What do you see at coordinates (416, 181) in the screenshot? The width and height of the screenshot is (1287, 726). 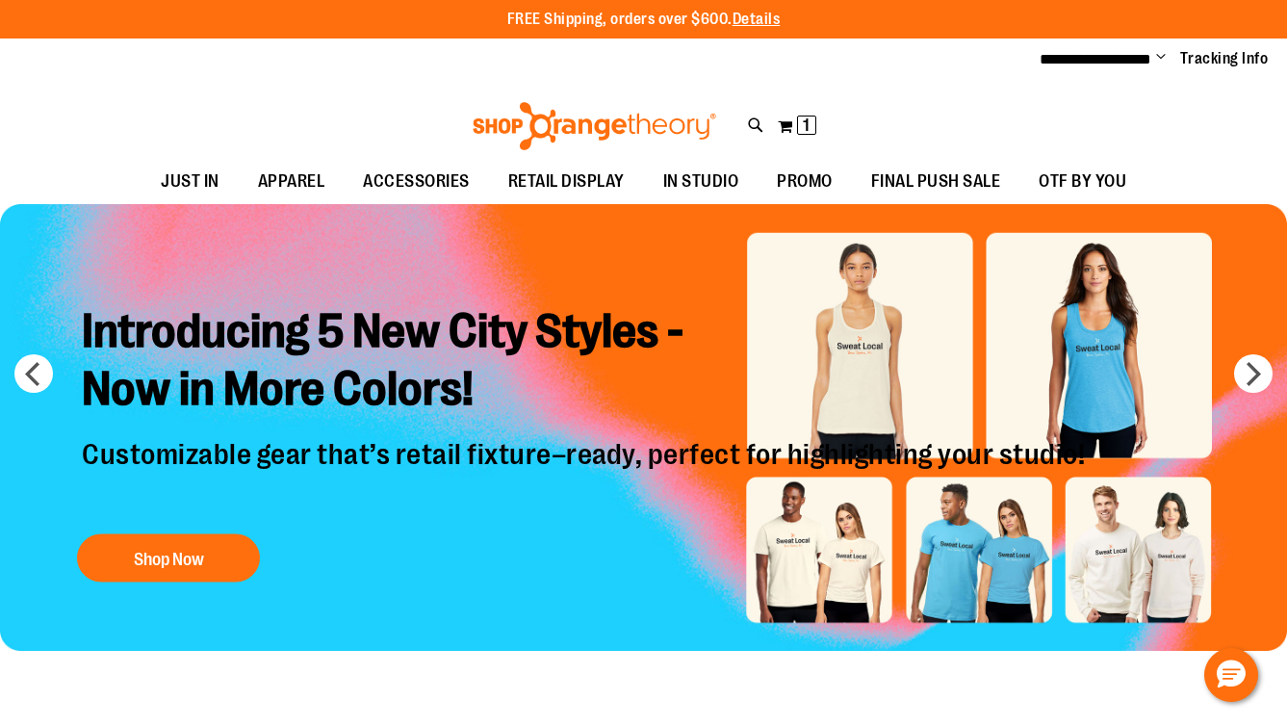 I see `span: ACCESSORIES` at bounding box center [416, 181].